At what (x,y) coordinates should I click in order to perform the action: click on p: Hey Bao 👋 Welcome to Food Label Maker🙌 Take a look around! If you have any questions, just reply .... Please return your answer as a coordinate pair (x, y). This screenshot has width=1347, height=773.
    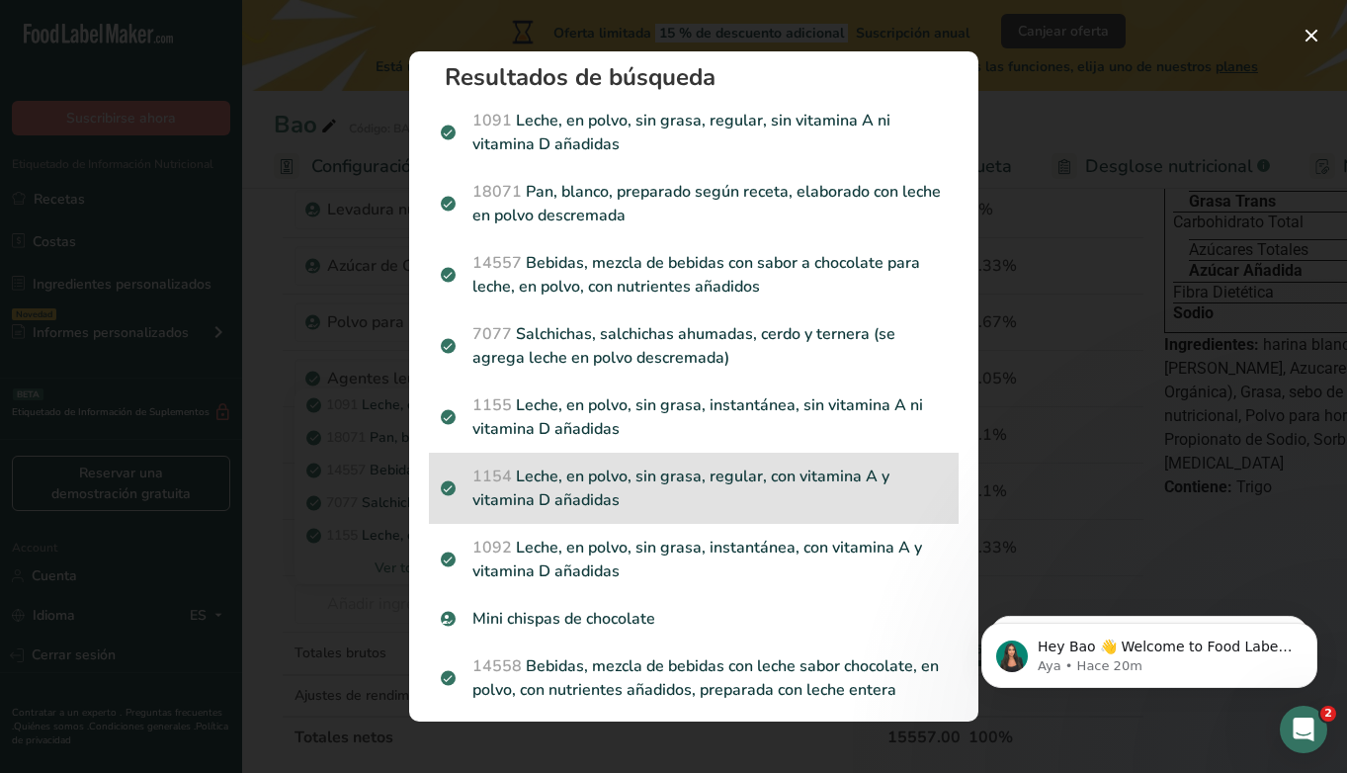
    Looking at the image, I should click on (213, 66).